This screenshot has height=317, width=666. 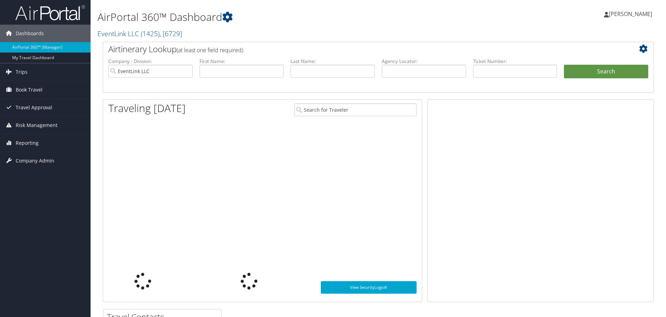 What do you see at coordinates (355, 110) in the screenshot?
I see `input: Search for Traveler` at bounding box center [355, 110].